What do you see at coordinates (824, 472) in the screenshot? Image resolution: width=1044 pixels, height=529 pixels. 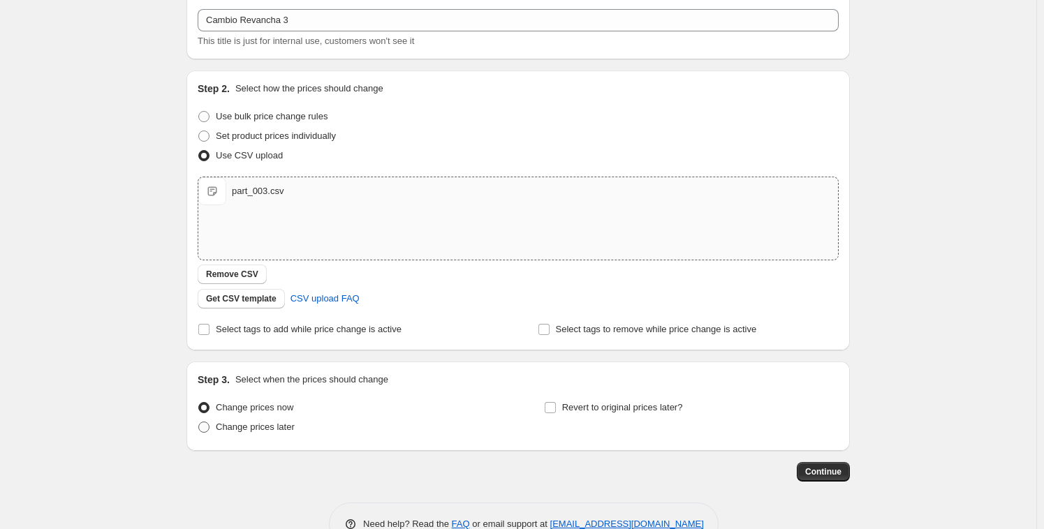 I see `button: Continue` at bounding box center [824, 472].